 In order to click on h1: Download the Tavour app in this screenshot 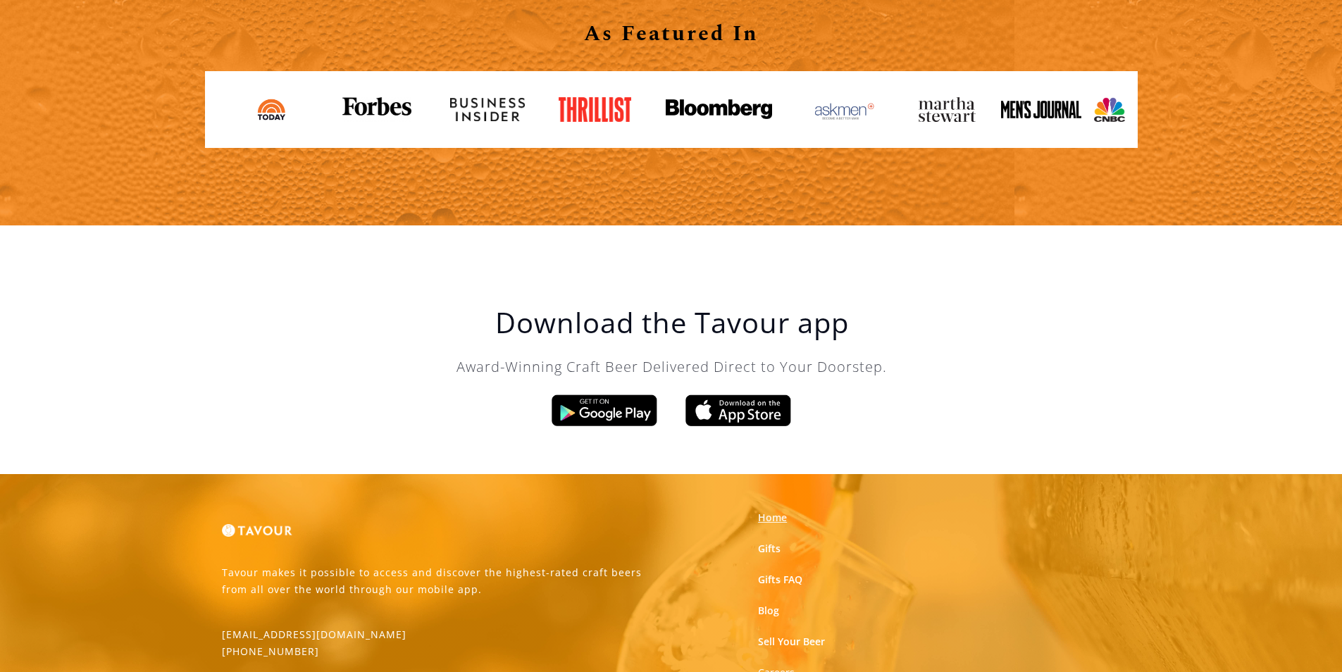, I will do `click(672, 323)`.